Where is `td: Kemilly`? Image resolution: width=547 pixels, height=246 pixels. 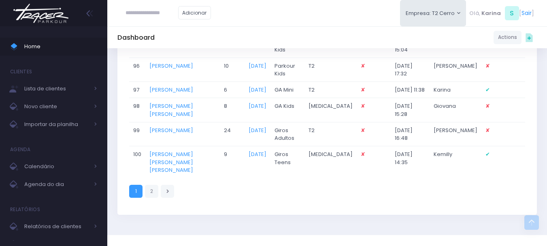
td: Kemilly is located at coordinates (456, 162).